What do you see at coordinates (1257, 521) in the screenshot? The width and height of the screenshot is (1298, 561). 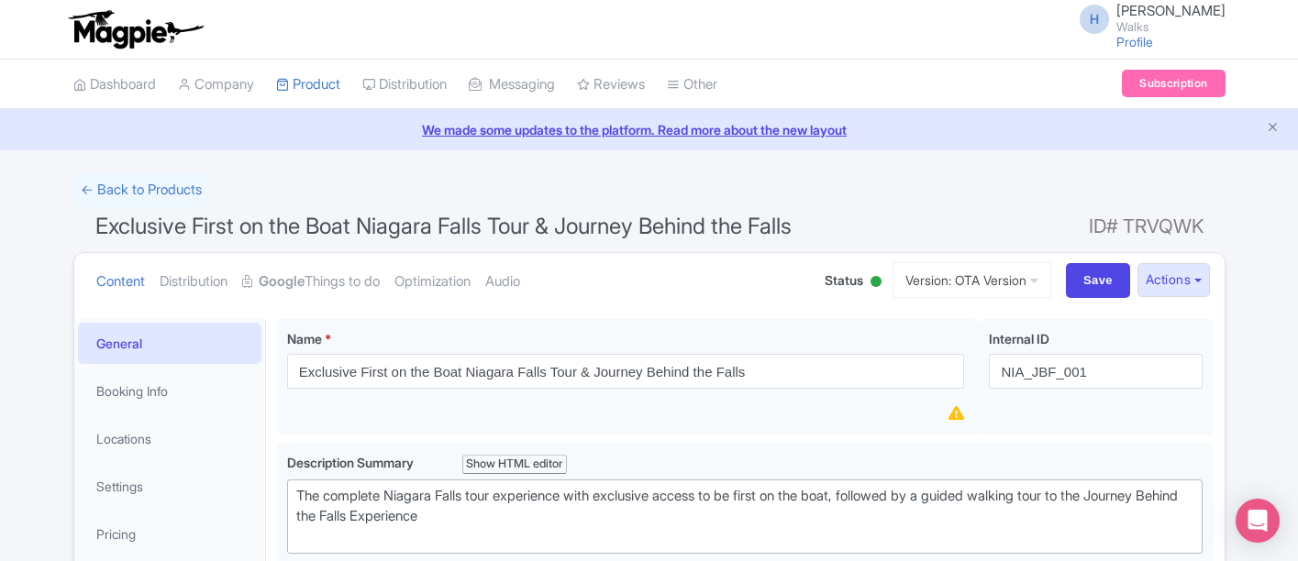 I see `div: Open Intercom Messenger` at bounding box center [1257, 521].